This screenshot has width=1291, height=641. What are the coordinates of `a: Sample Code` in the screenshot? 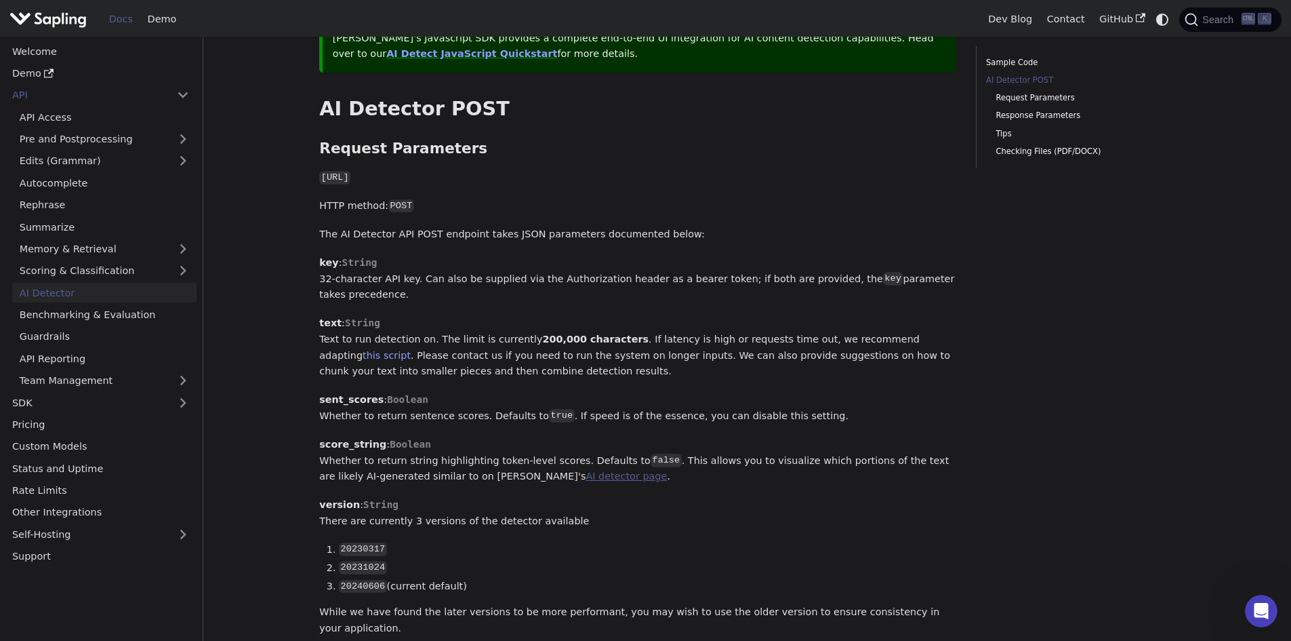 It's located at (1078, 62).